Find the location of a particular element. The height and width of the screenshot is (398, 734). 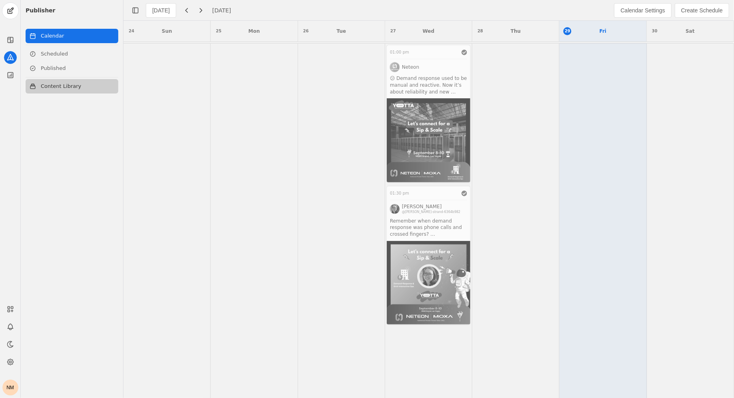

div: 30 is located at coordinates (655, 31).